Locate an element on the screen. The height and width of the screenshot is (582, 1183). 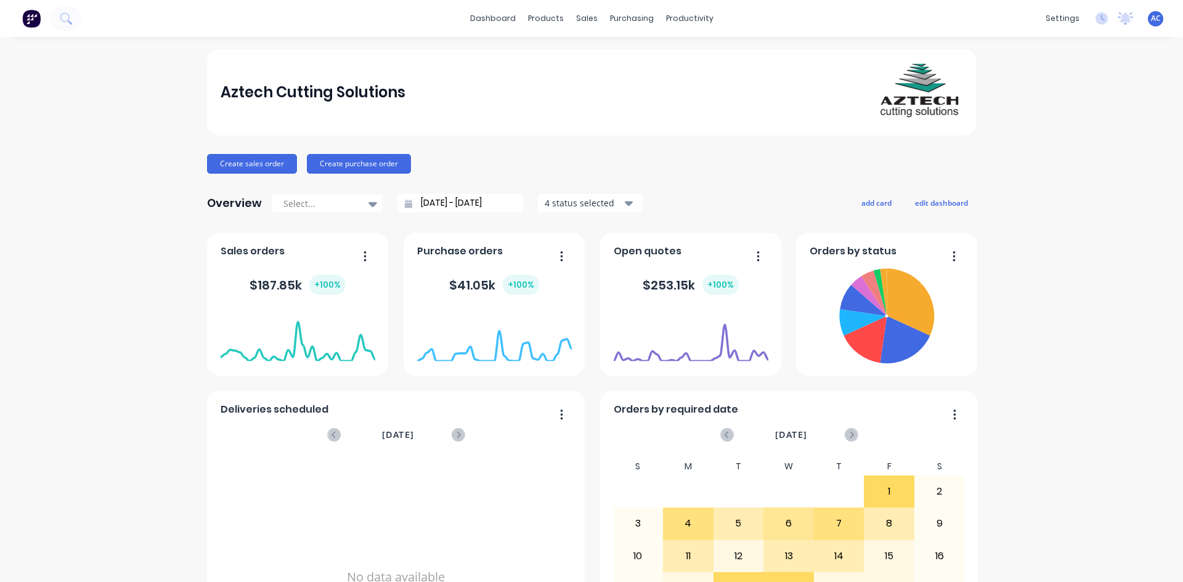
span: AC is located at coordinates (1156, 18).